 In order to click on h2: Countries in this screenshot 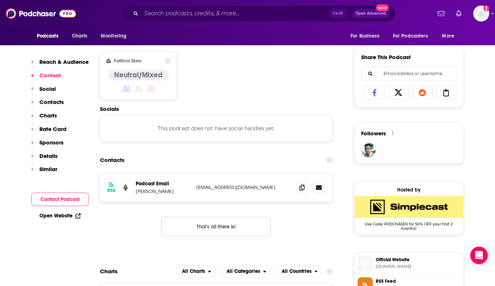, I will do `click(299, 272)`.